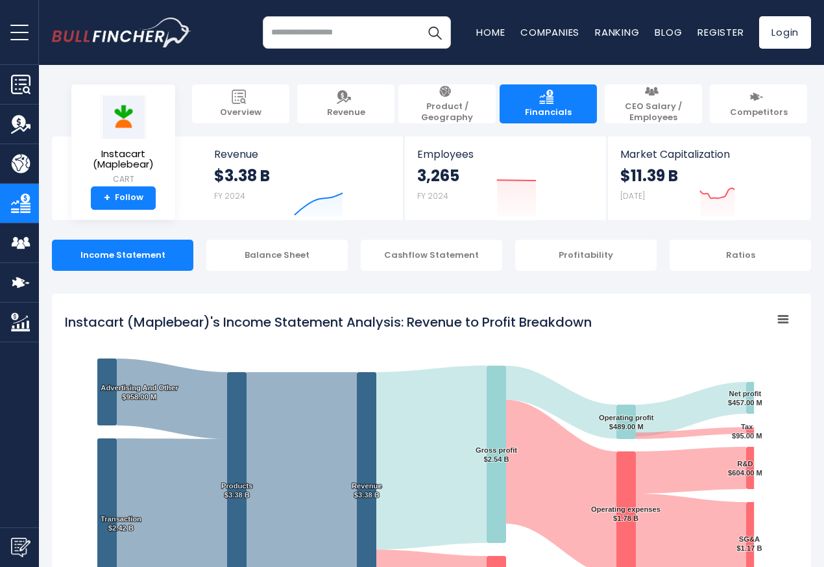 This screenshot has height=567, width=824. I want to click on a: Go to homepage, so click(121, 32).